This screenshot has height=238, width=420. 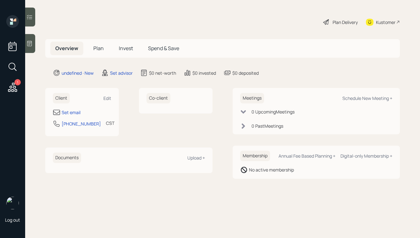 I want to click on div: Set email, so click(x=71, y=112).